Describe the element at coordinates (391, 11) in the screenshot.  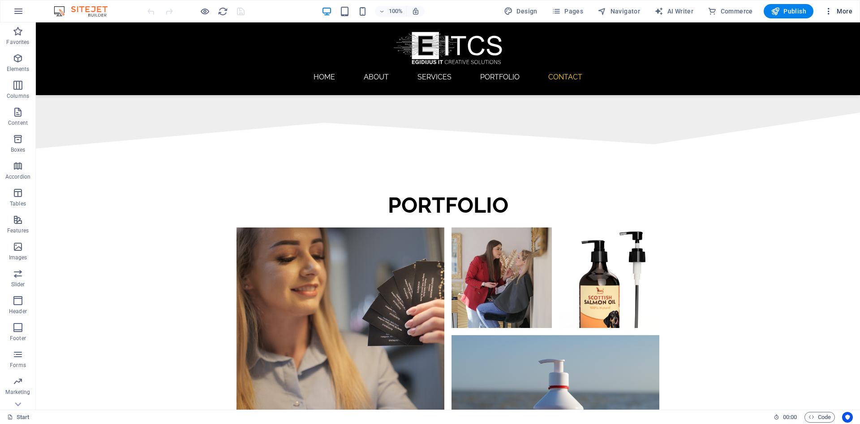
I see `button: 100%` at that location.